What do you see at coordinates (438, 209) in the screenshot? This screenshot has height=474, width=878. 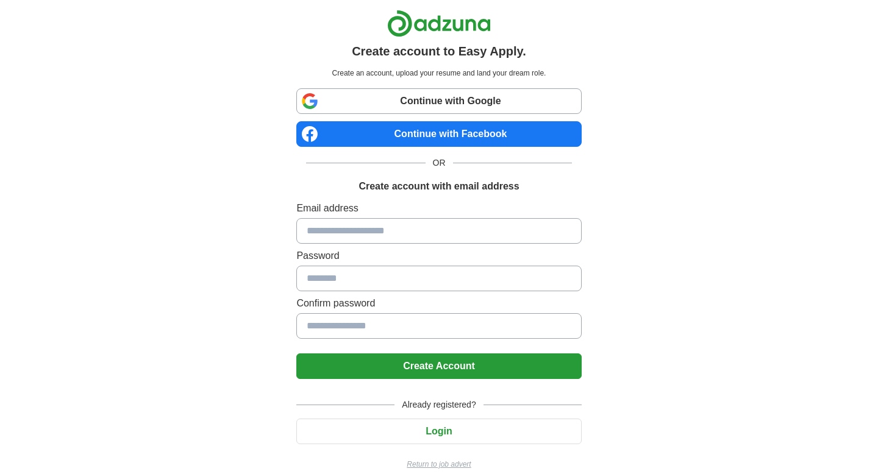 I see `label: Email address` at bounding box center [438, 209].